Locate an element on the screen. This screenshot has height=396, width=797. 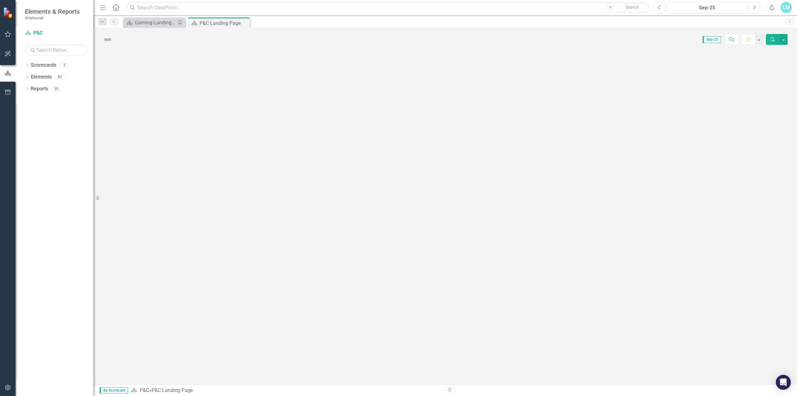
div: 5 is located at coordinates (64, 65).